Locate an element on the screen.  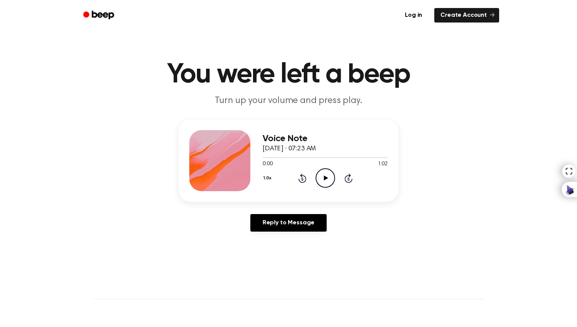
a: Reply to Message is located at coordinates (288, 223).